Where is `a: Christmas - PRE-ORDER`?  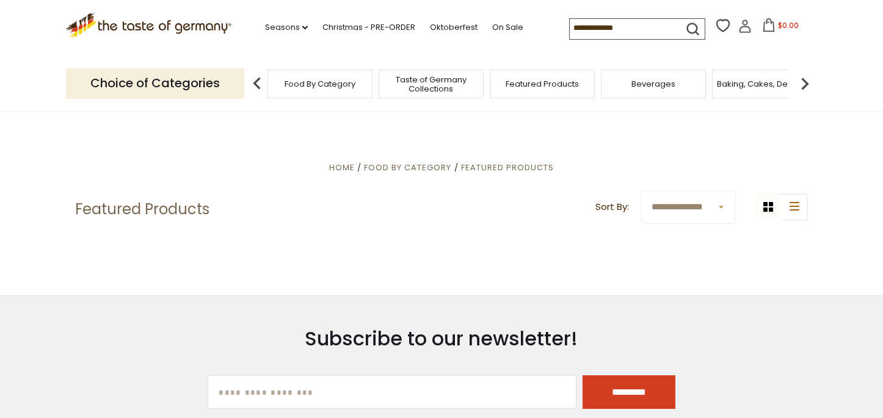 a: Christmas - PRE-ORDER is located at coordinates (369, 27).